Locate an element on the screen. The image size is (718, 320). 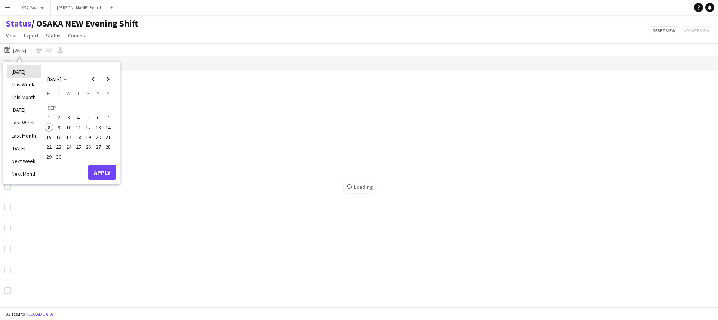
td: SEP is located at coordinates (79, 108).